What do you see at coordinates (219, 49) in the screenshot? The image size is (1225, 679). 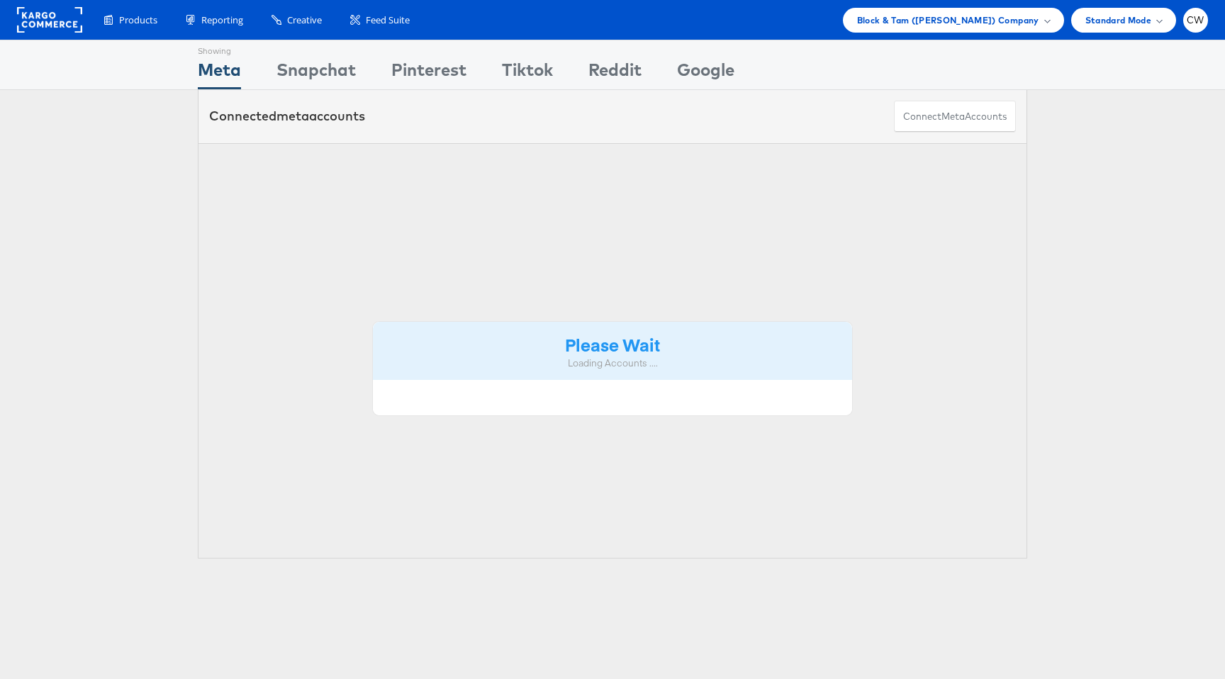 I see `div: Showing` at bounding box center [219, 49].